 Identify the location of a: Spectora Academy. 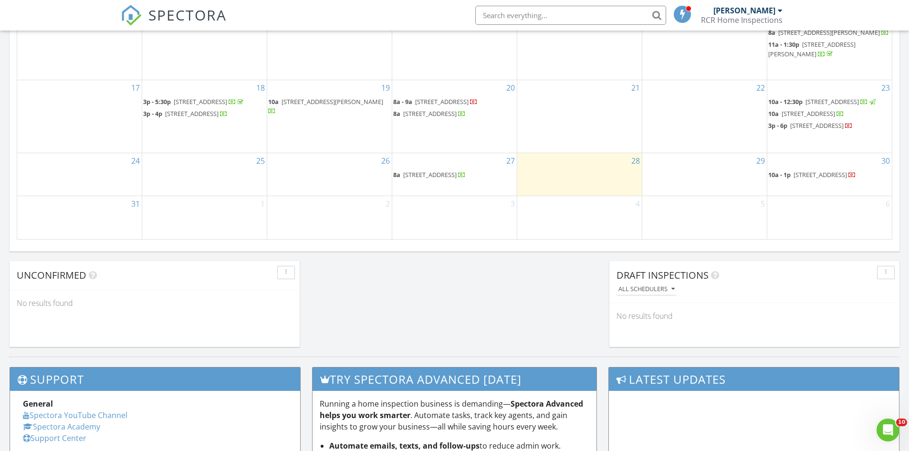
(62, 427).